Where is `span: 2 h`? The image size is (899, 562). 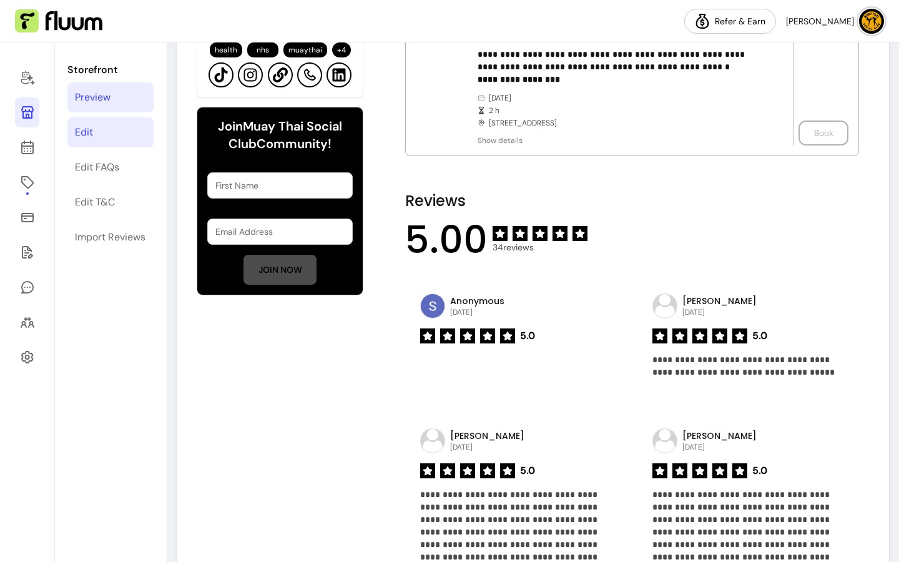
span: 2 h is located at coordinates (623, 111).